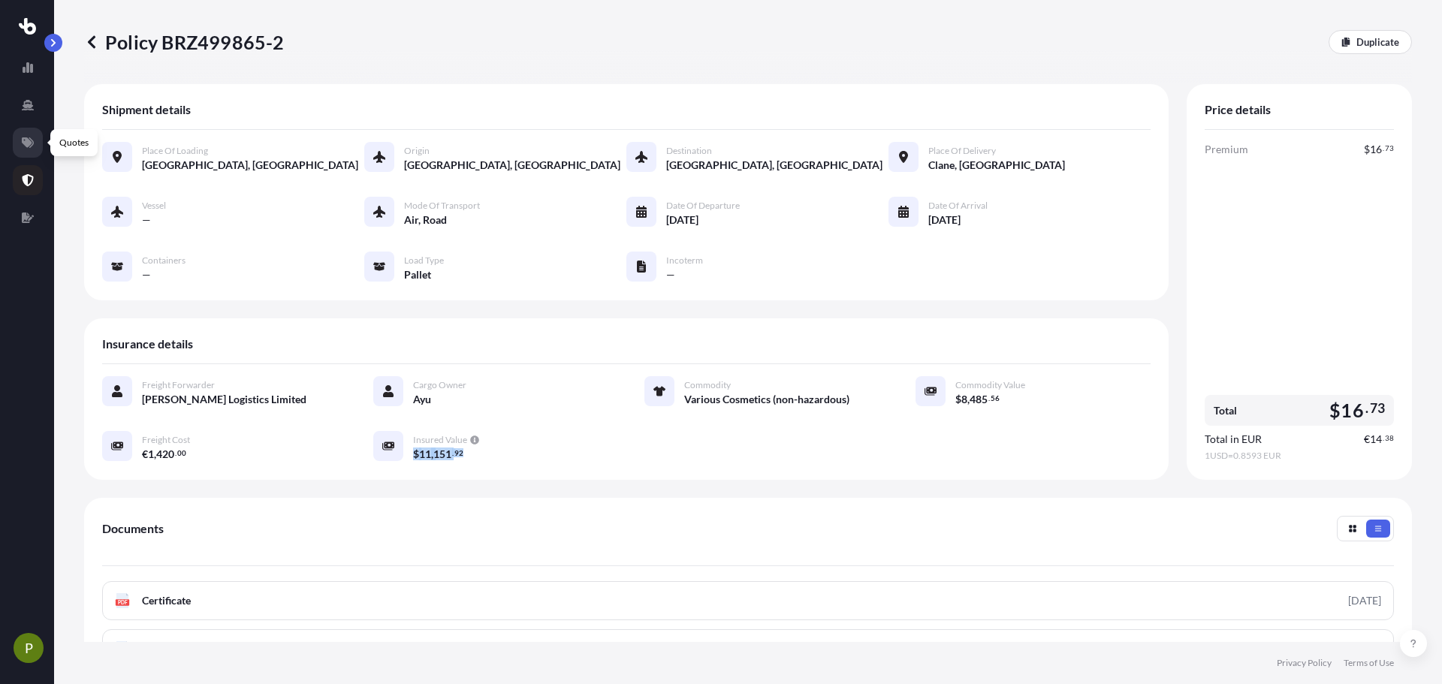 This screenshot has height=684, width=1442. I want to click on span: Place of Delivery, so click(962, 151).